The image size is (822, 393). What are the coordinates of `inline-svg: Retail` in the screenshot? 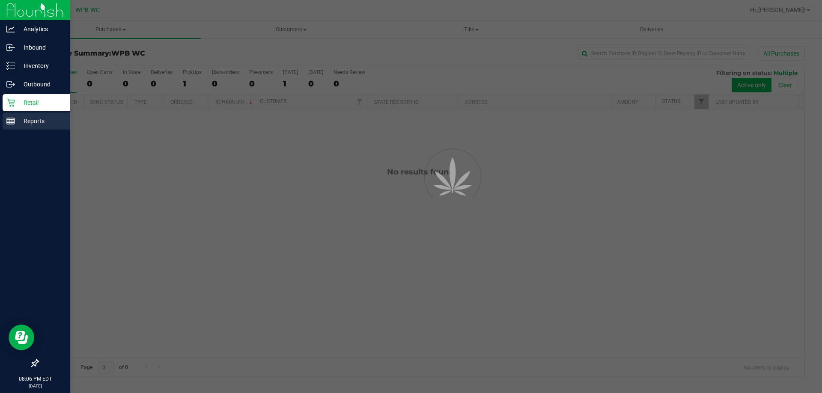 It's located at (11, 103).